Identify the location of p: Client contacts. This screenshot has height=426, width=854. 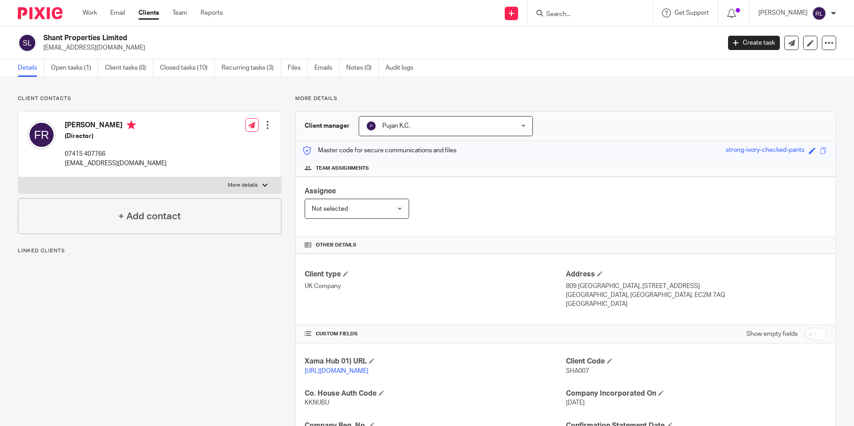
(150, 99).